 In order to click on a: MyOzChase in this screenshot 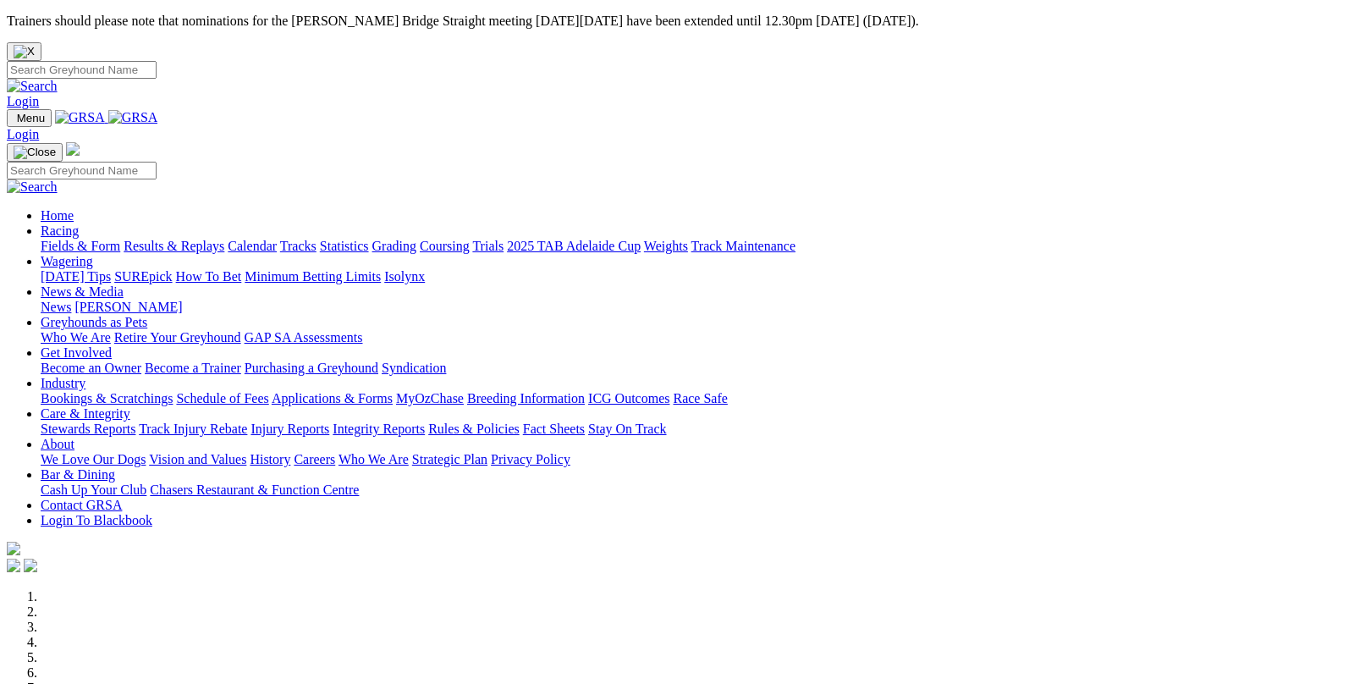, I will do `click(430, 398)`.